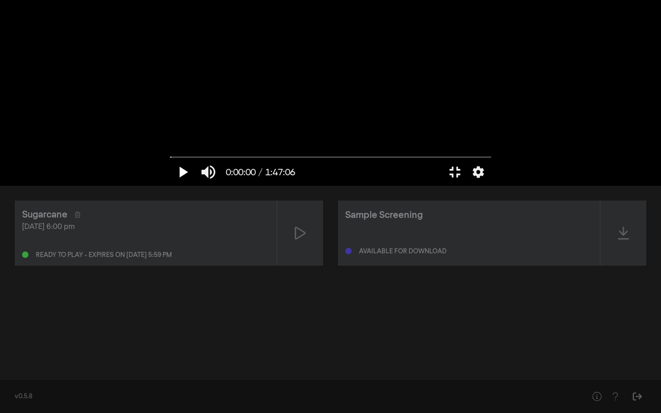 The image size is (661, 413). What do you see at coordinates (260, 172) in the screenshot?
I see `button: 0:00:00 / 1:47:06` at bounding box center [260, 172].